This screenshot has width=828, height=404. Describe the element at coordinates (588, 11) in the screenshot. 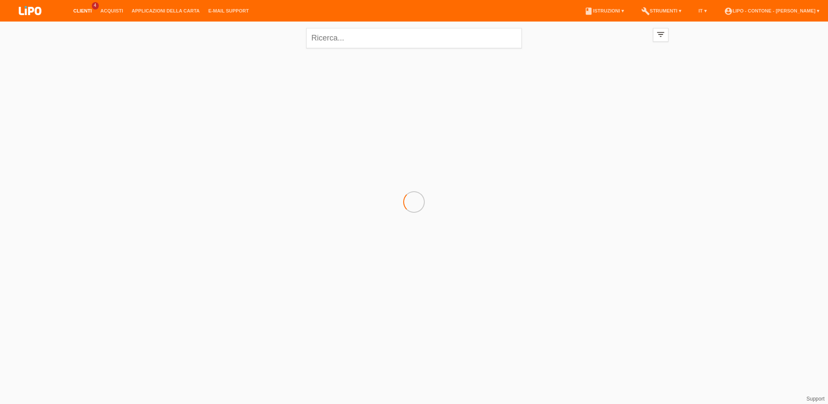

I see `i: book` at that location.